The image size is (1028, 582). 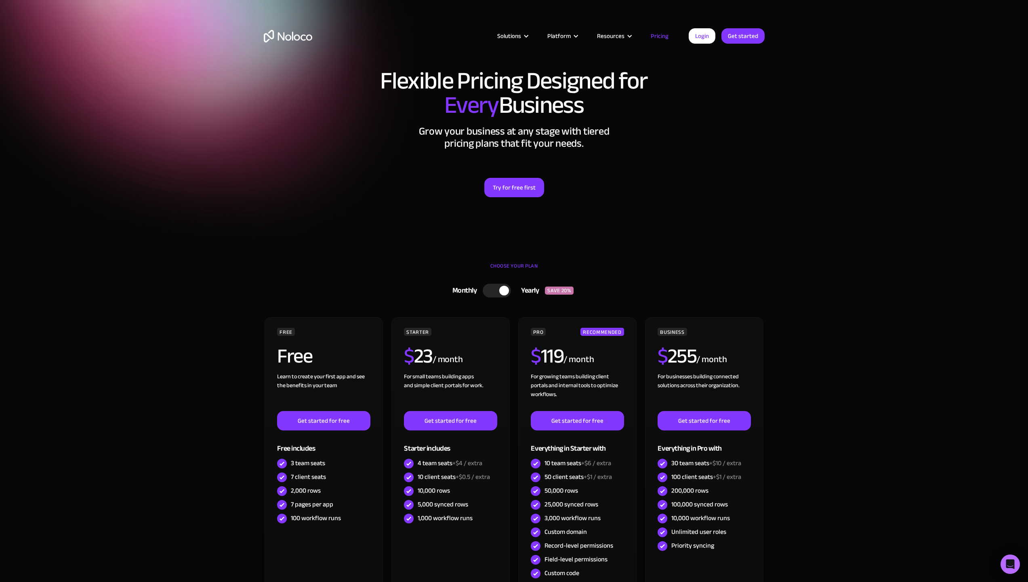 I want to click on div: 10,000 workflow runs, so click(x=700, y=518).